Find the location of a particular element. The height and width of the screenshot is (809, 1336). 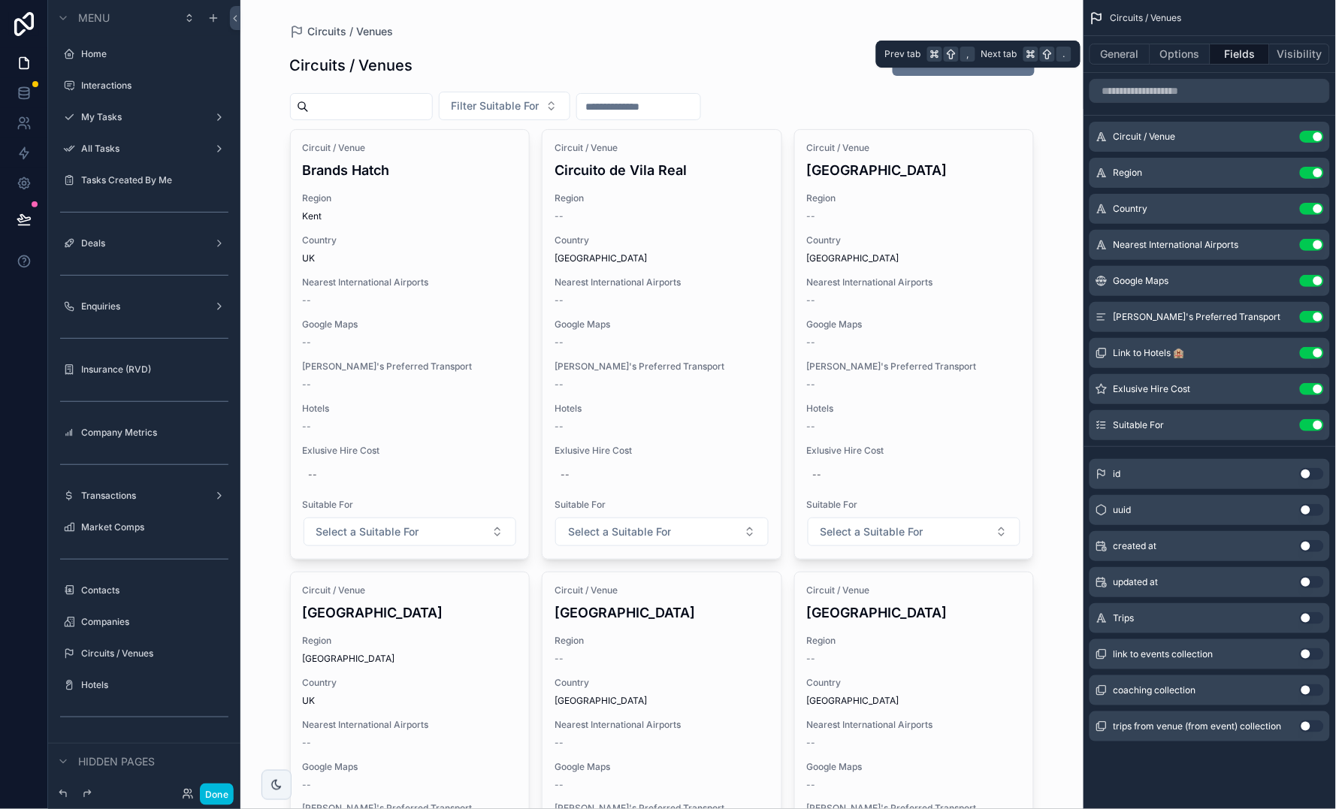

span: created at is located at coordinates (1136, 546).